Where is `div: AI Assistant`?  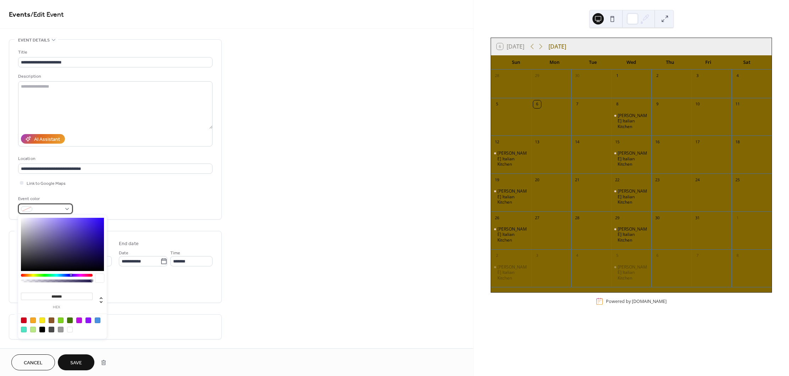
div: AI Assistant is located at coordinates (47, 139).